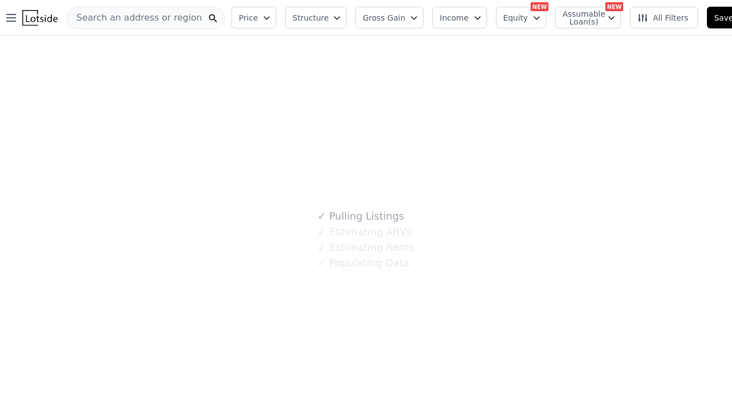 The height and width of the screenshot is (408, 732). I want to click on span: Gross Gain, so click(384, 18).